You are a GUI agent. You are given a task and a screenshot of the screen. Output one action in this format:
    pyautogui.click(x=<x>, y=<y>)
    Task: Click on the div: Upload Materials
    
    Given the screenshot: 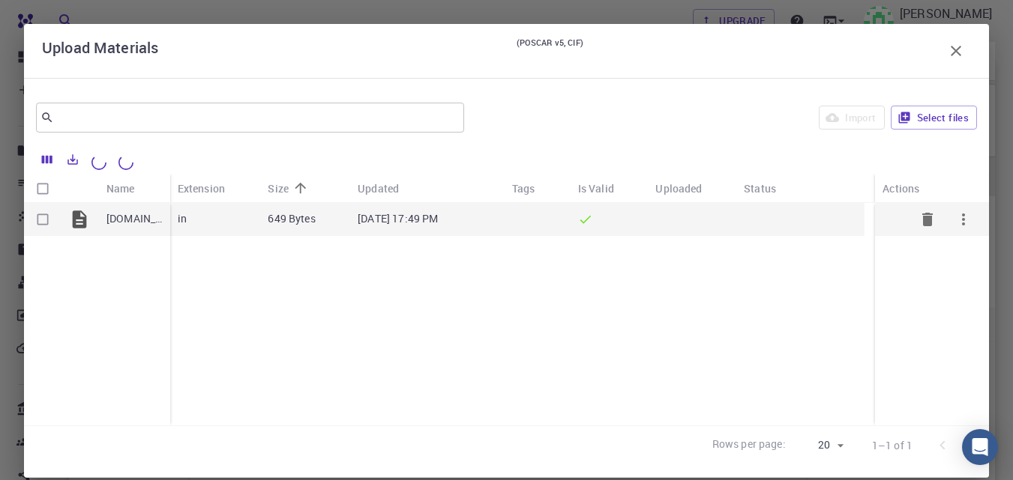 What is the action you would take?
    pyautogui.click(x=506, y=51)
    